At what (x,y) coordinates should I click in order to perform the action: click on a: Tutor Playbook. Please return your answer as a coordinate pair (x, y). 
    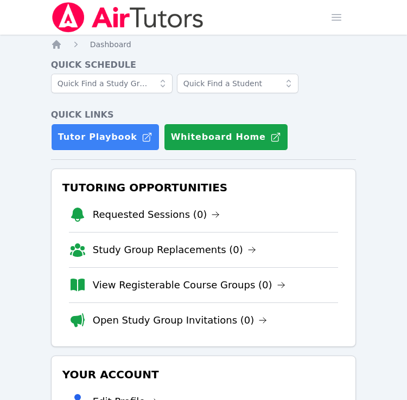
    Looking at the image, I should click on (105, 137).